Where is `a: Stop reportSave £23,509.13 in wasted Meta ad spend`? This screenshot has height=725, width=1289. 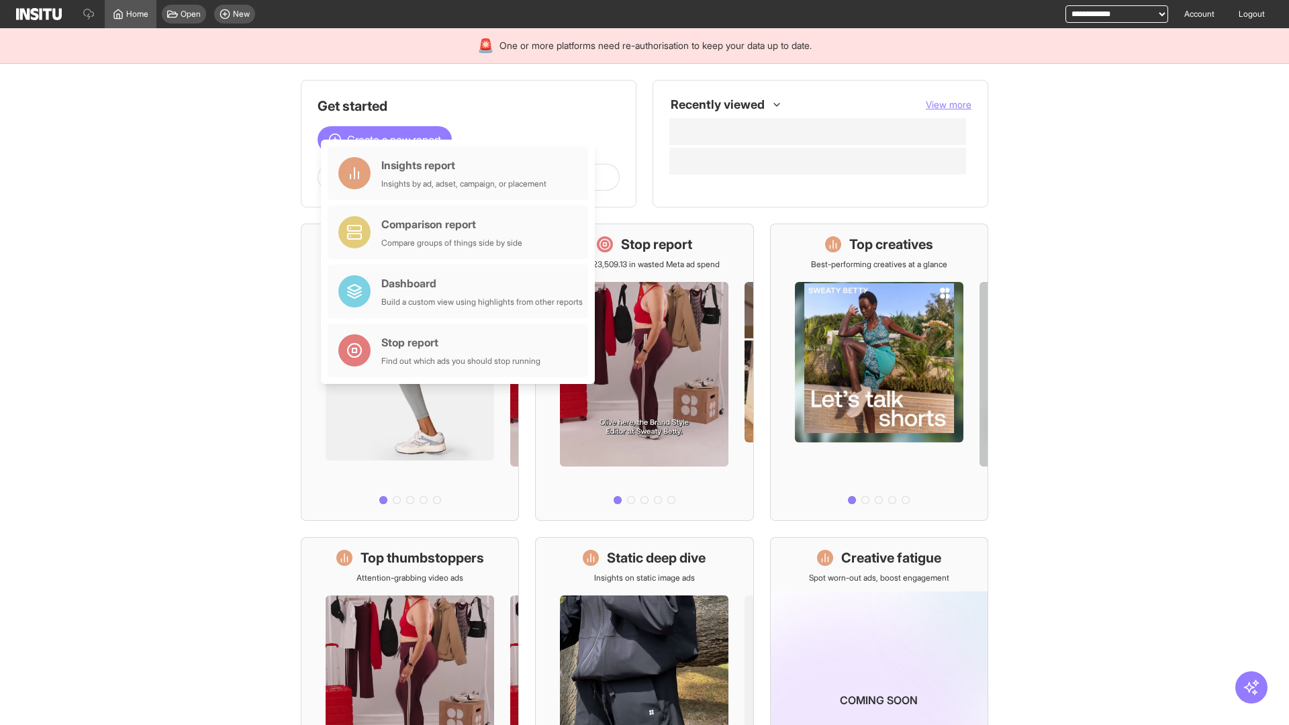
a: Stop reportSave £23,509.13 in wasted Meta ad spend is located at coordinates (644, 372).